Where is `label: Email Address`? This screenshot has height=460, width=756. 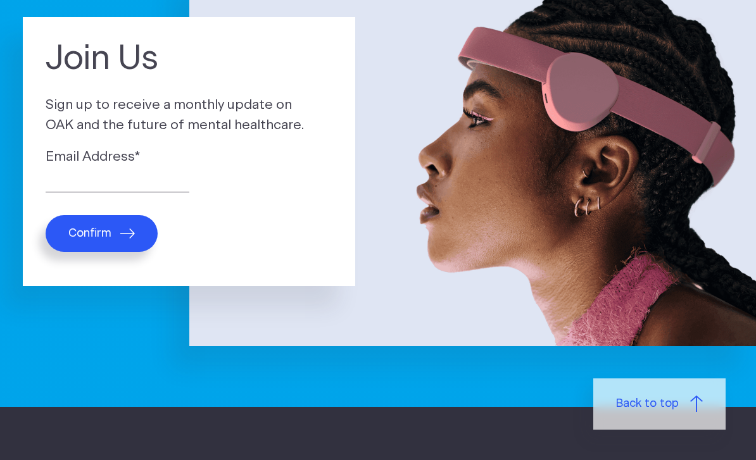 label: Email Address is located at coordinates (189, 157).